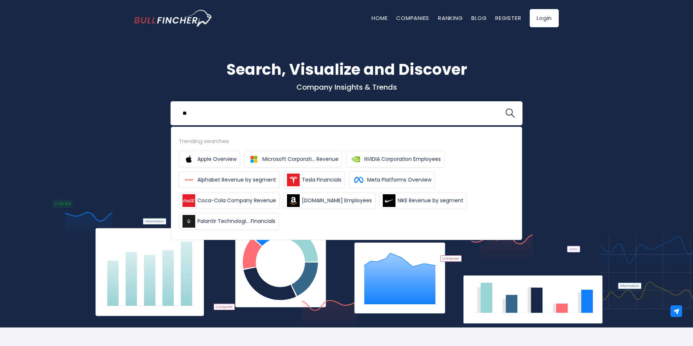  Describe the element at coordinates (379, 18) in the screenshot. I see `a: Home` at that location.